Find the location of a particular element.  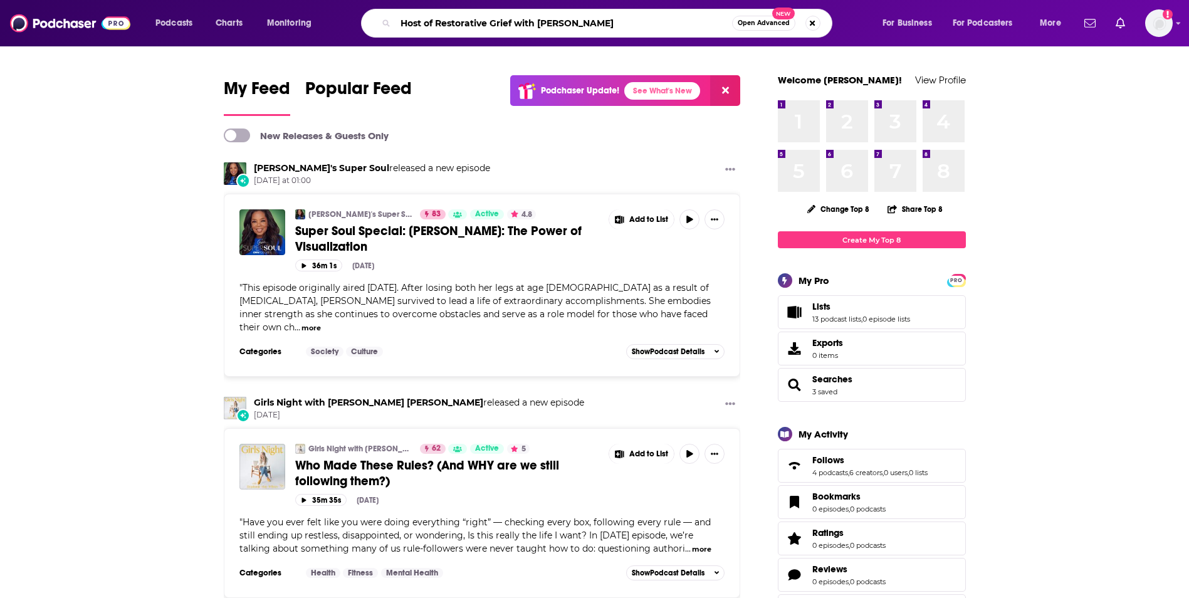

span: My Feed is located at coordinates (257, 92).